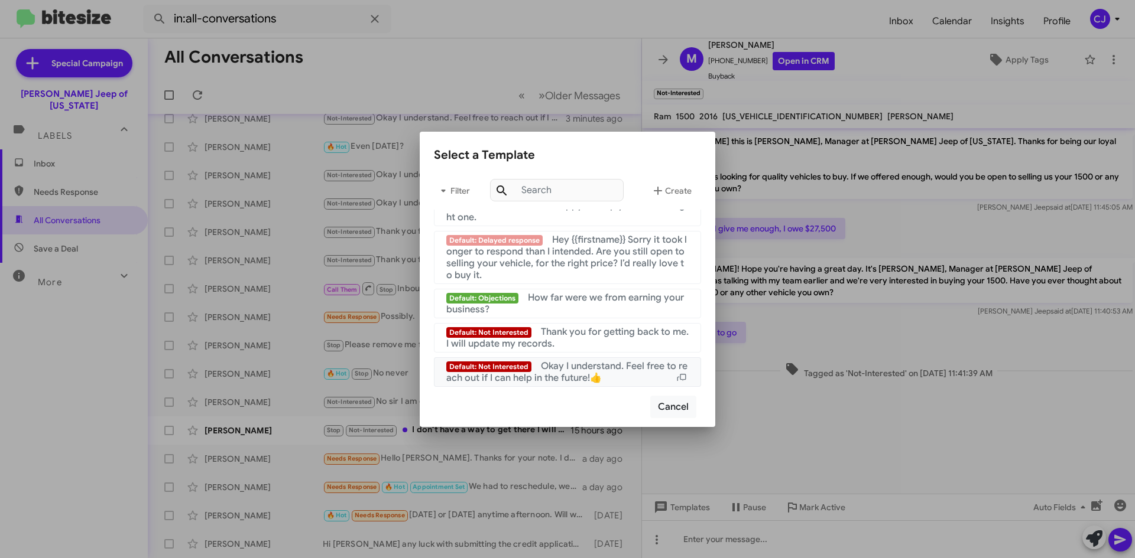 Image resolution: width=1135 pixels, height=558 pixels. I want to click on span: Okay I understand. Feel free to reach out if I can help in the future!👍, so click(567, 372).